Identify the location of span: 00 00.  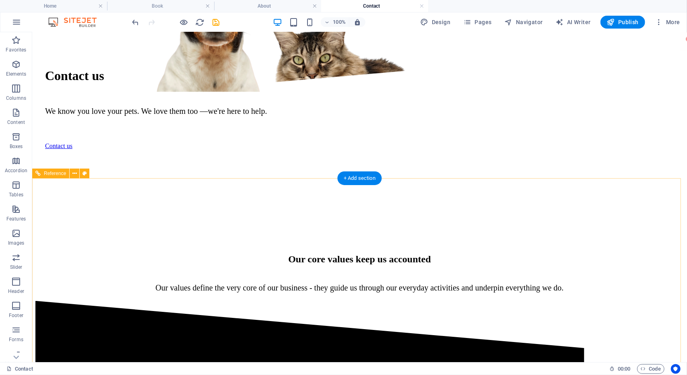
(624, 369).